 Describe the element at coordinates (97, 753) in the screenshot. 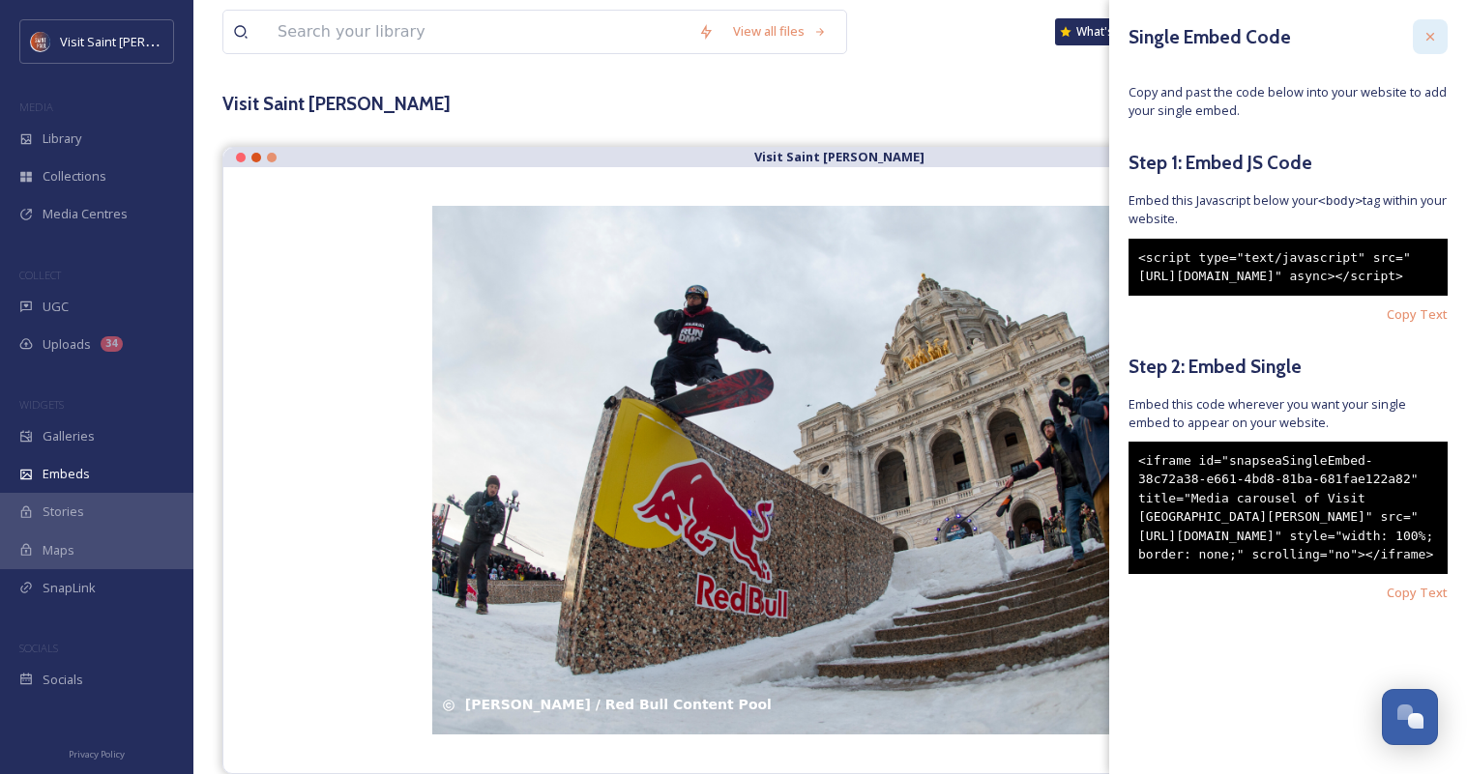

I see `a: Privacy Policy` at that location.